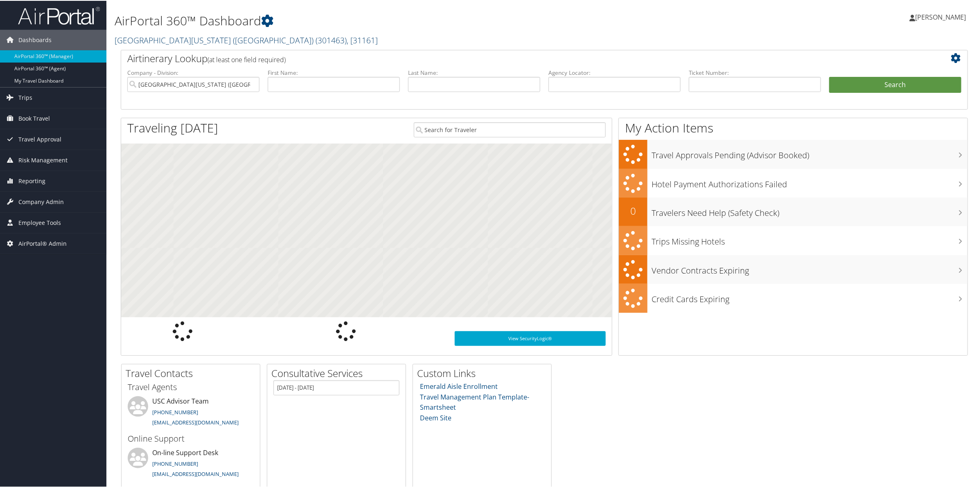  I want to click on h3: Vendor Contracts Expiring, so click(809, 268).